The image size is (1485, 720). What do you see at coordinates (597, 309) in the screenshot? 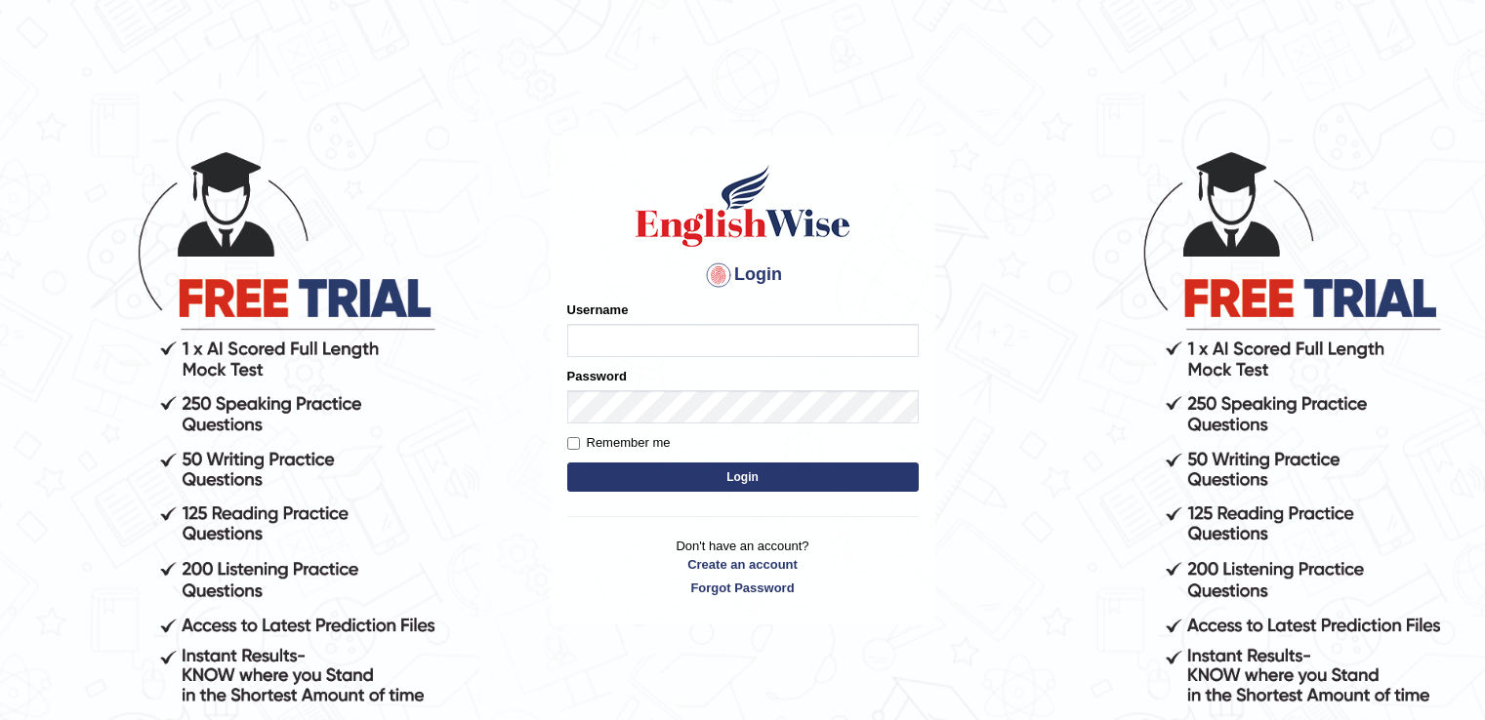
I see `label: Username` at bounding box center [597, 309].